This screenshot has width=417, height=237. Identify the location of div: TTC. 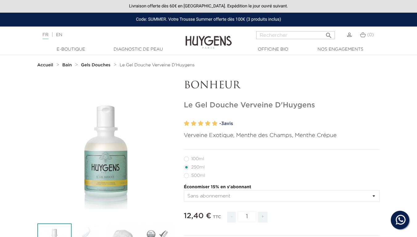
(217, 219).